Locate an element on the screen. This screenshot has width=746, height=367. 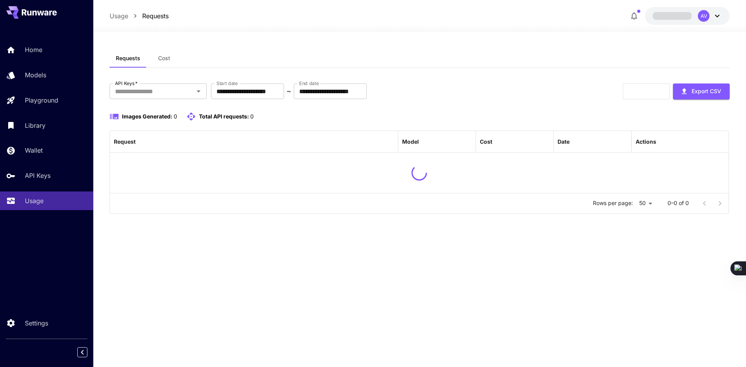
label: API Keys is located at coordinates (126, 83).